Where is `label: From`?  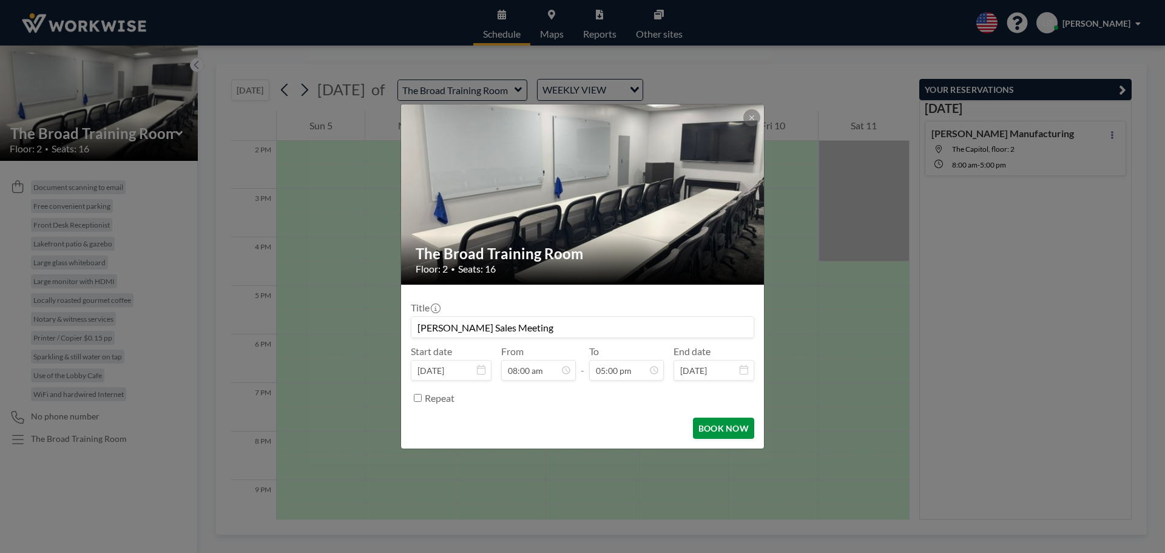 label: From is located at coordinates (512, 351).